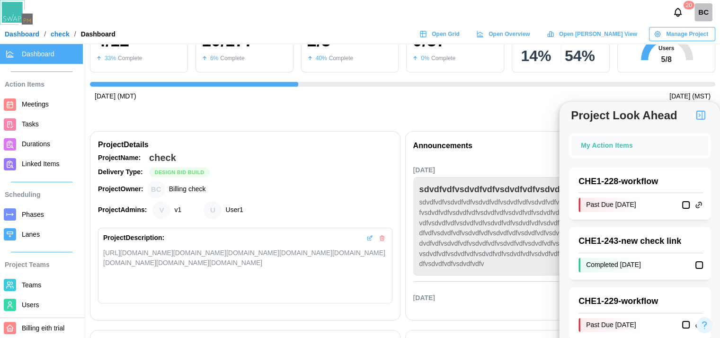 The width and height of the screenshot is (720, 338). Describe the element at coordinates (624, 115) in the screenshot. I see `div: Project Look Ahead` at that location.